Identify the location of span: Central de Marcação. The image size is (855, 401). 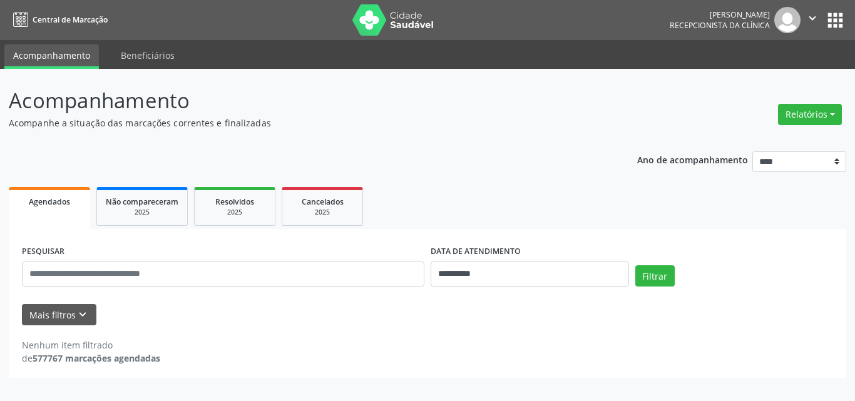
(70, 19).